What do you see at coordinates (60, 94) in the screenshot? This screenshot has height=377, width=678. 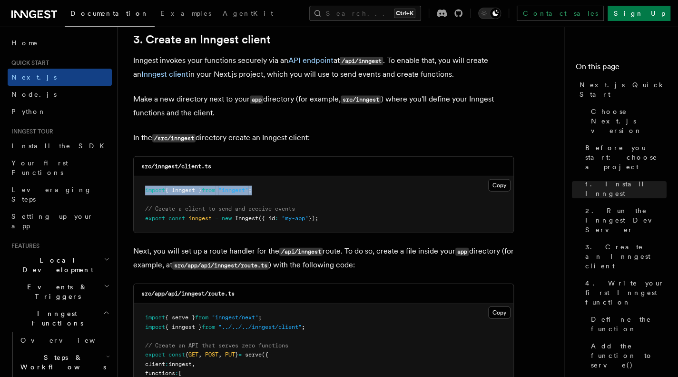 I see `a: Node.js` at bounding box center [60, 94].